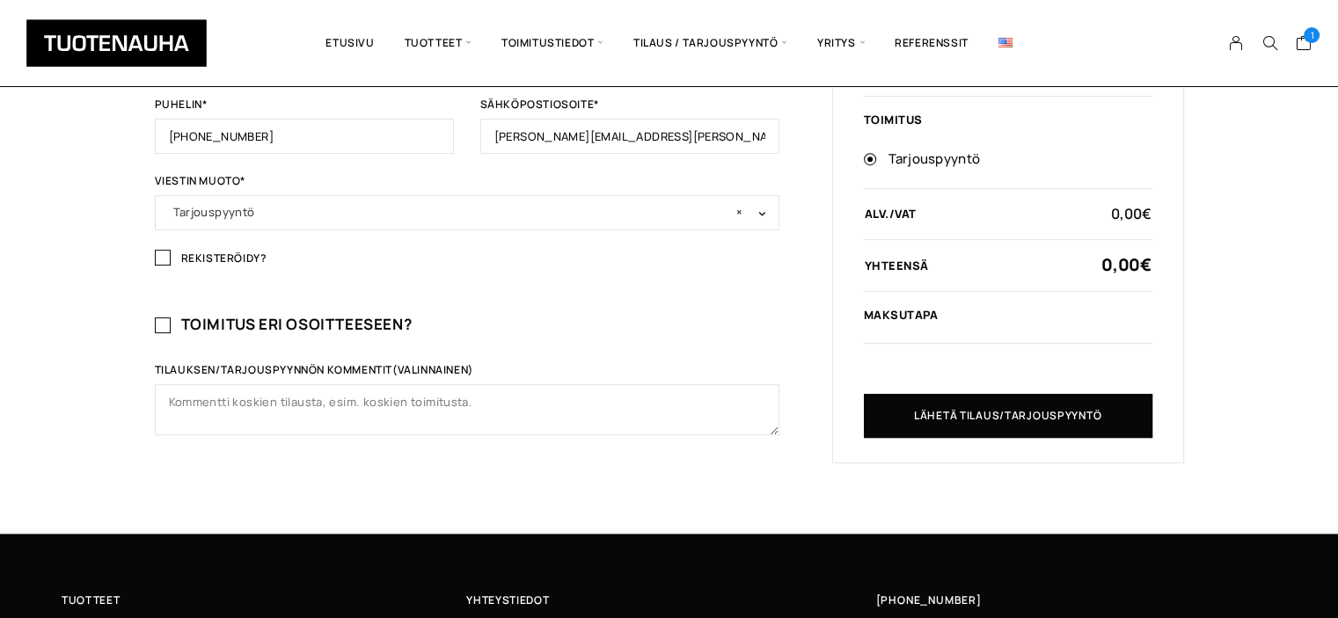  What do you see at coordinates (467, 264) in the screenshot?
I see `label: Rekisteröidy?` at bounding box center [467, 264].